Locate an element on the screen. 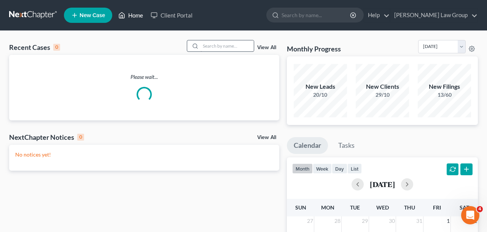  span: New Case is located at coordinates (92, 15).